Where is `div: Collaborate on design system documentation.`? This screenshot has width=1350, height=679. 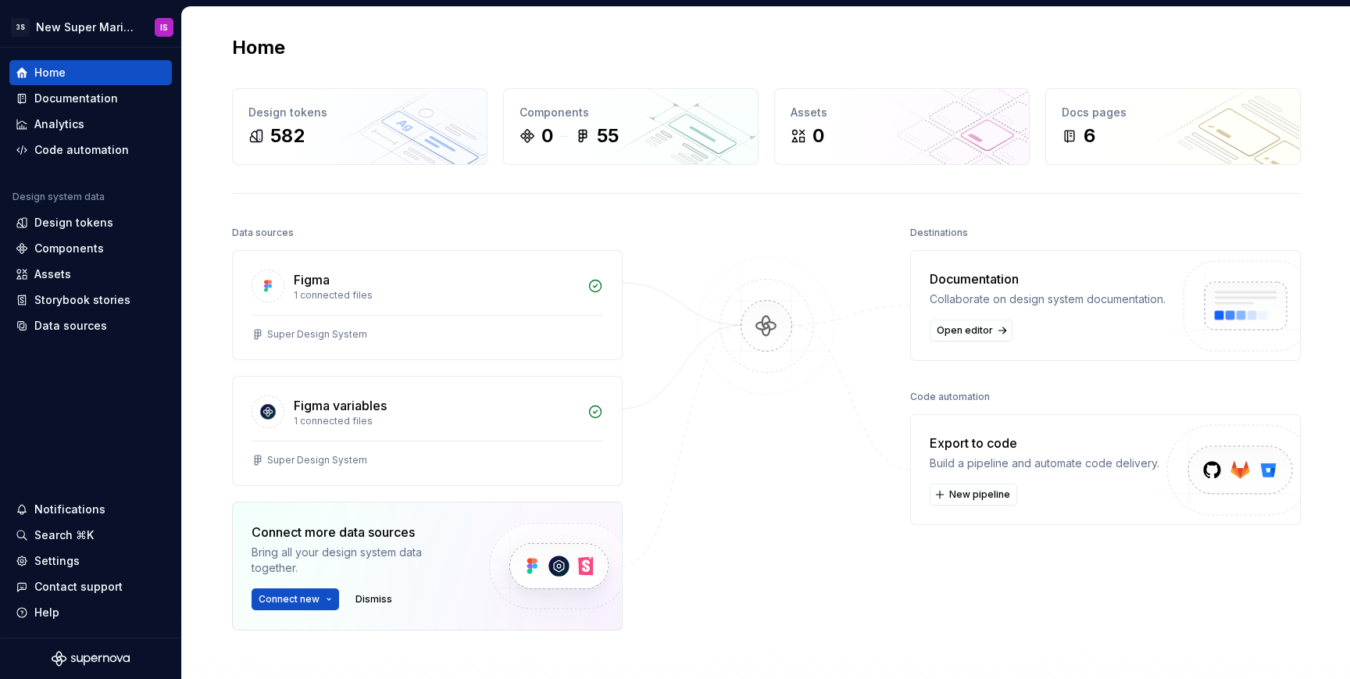 div: Collaborate on design system documentation. is located at coordinates (1048, 299).